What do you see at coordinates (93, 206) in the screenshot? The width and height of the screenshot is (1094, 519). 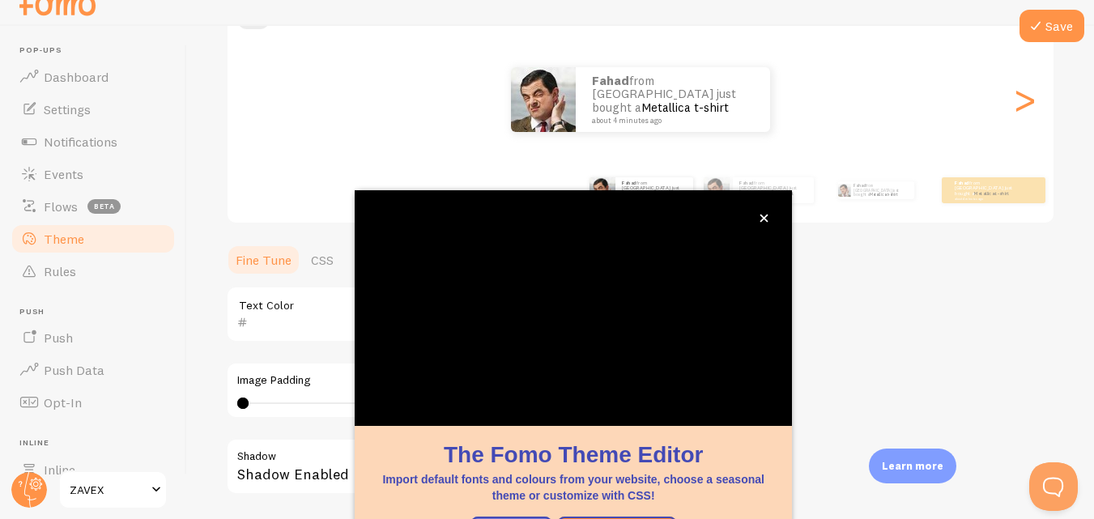 I see `a: Flows beta` at bounding box center [93, 206].